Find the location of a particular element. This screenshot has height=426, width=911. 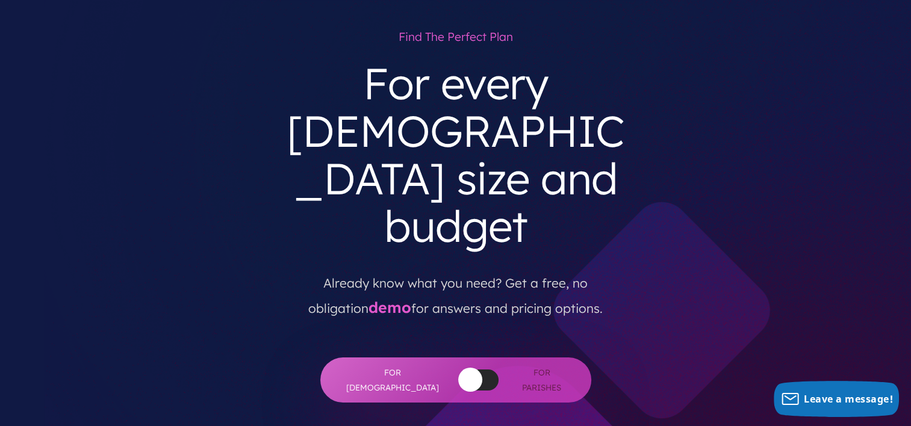

span: For Parishes is located at coordinates (542, 380).